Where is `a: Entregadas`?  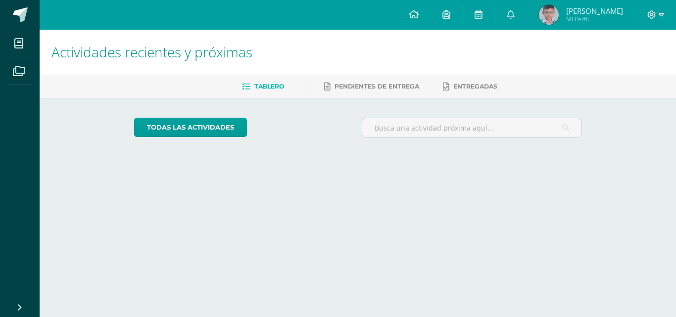
a: Entregadas is located at coordinates (470, 87).